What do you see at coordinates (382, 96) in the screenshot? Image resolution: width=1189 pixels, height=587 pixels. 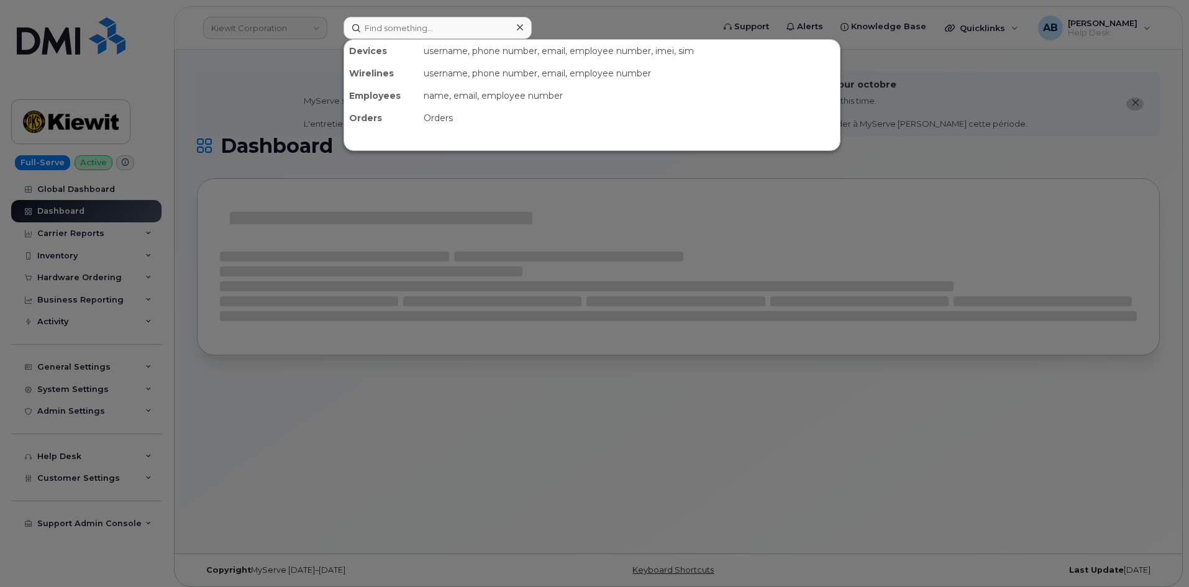 I see `div: Employees` at bounding box center [382, 96].